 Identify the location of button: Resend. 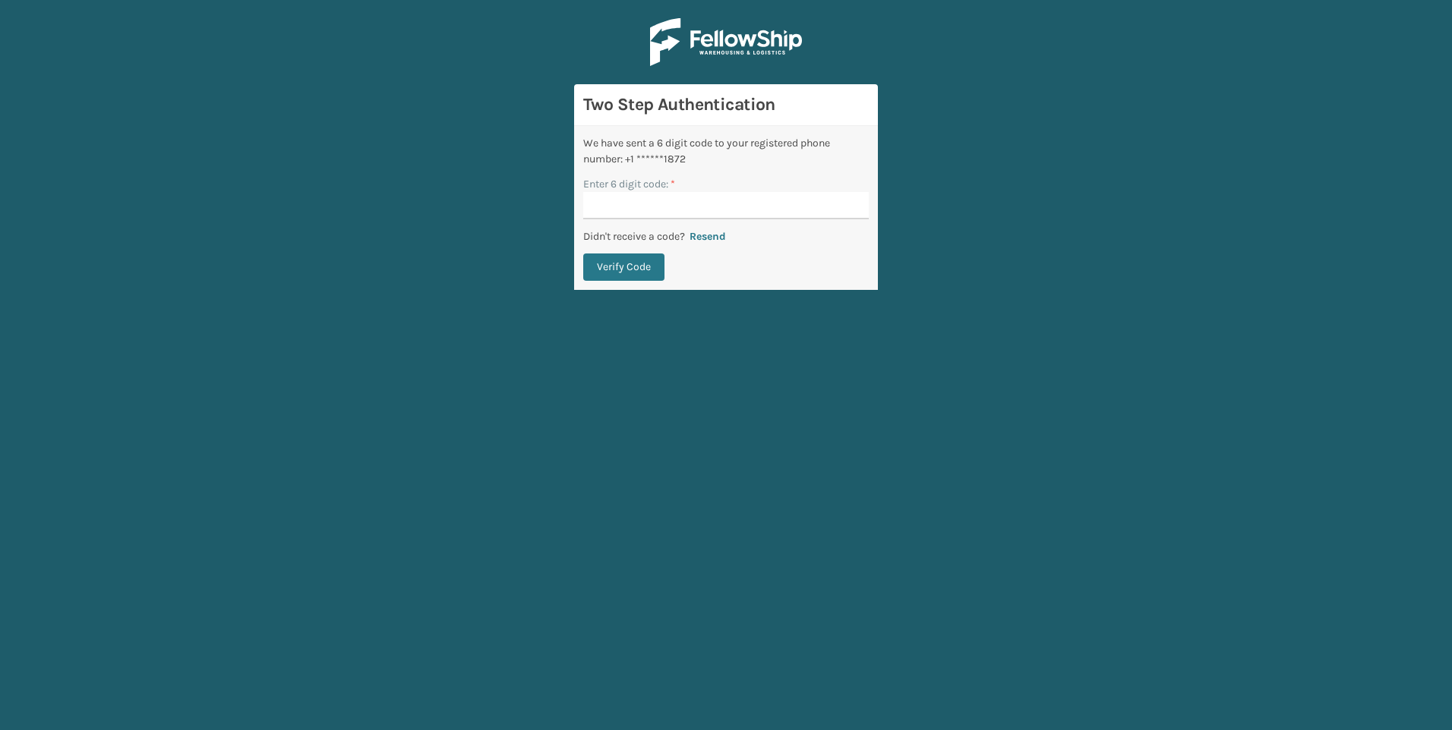
(708, 237).